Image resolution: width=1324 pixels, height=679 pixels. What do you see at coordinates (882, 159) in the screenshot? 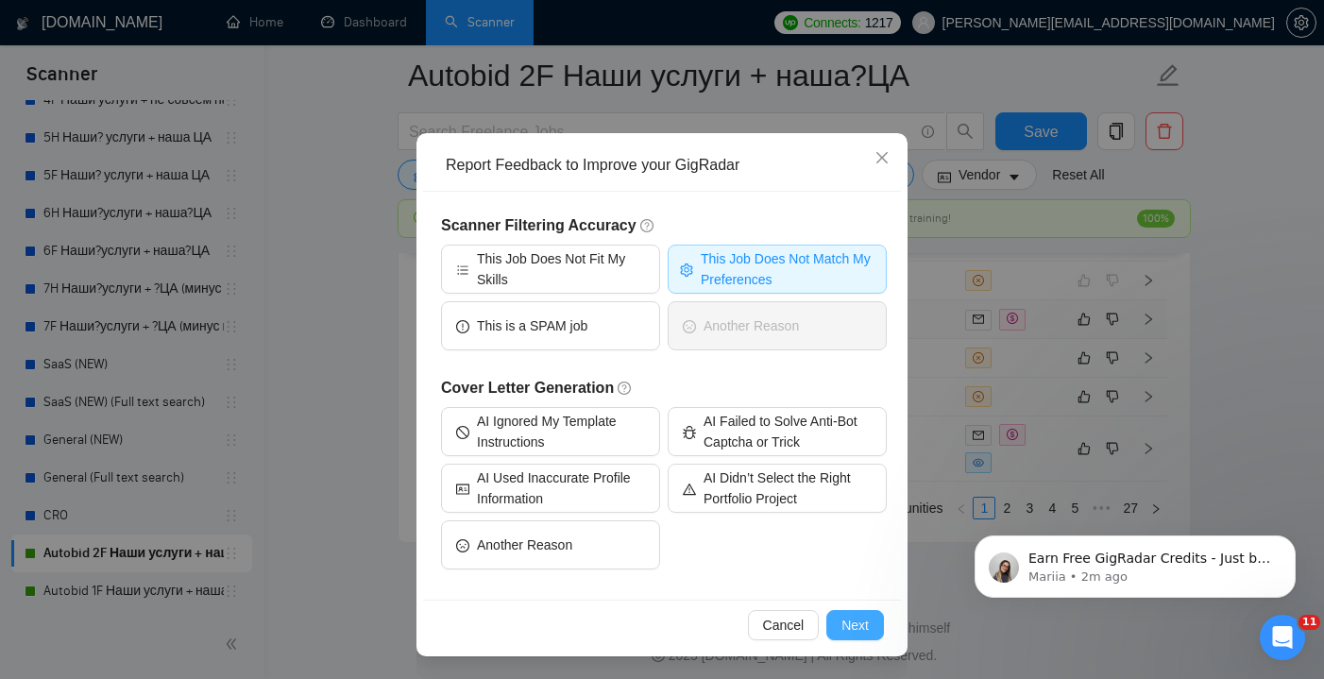
I see `button: Close` at bounding box center [882, 159].